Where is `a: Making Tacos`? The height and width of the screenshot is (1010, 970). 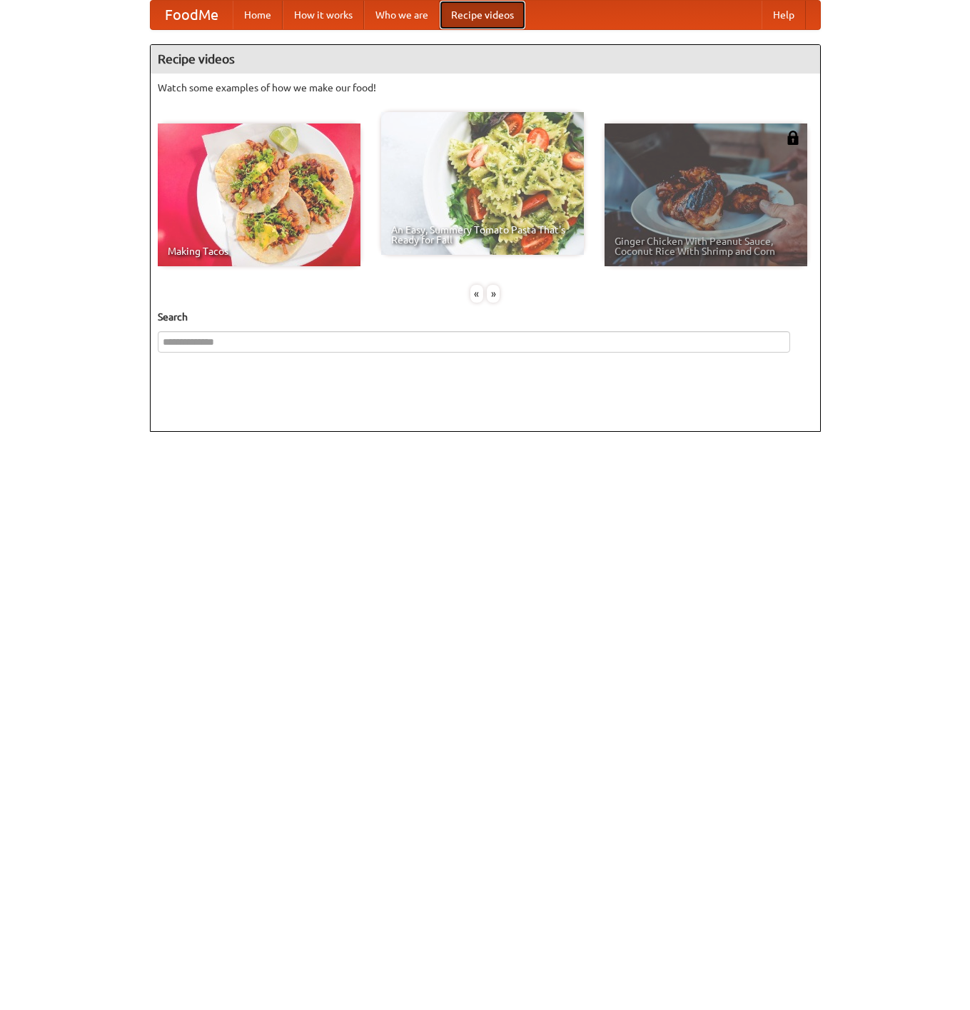 a: Making Tacos is located at coordinates (259, 195).